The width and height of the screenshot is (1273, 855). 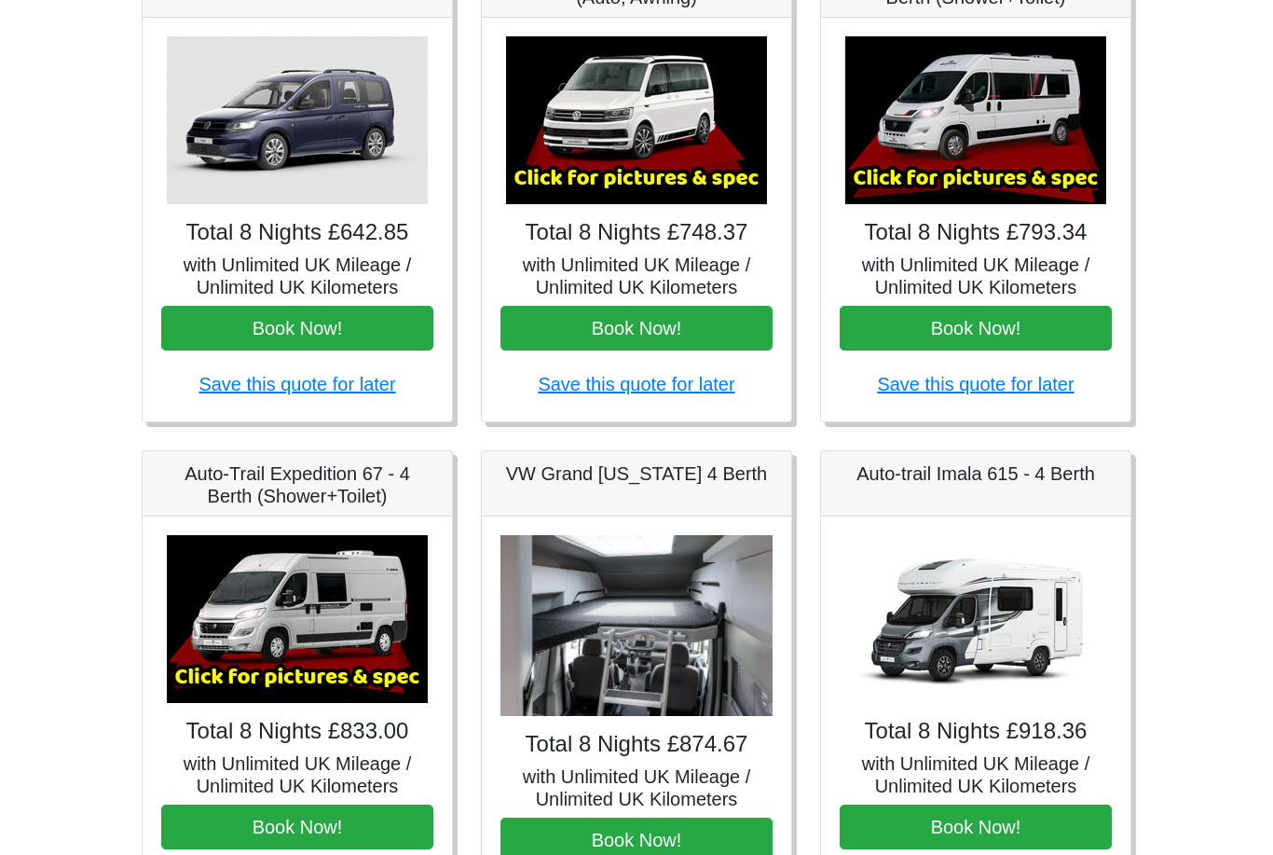 I want to click on h4: Total 8 Nights £748.37, so click(x=637, y=233).